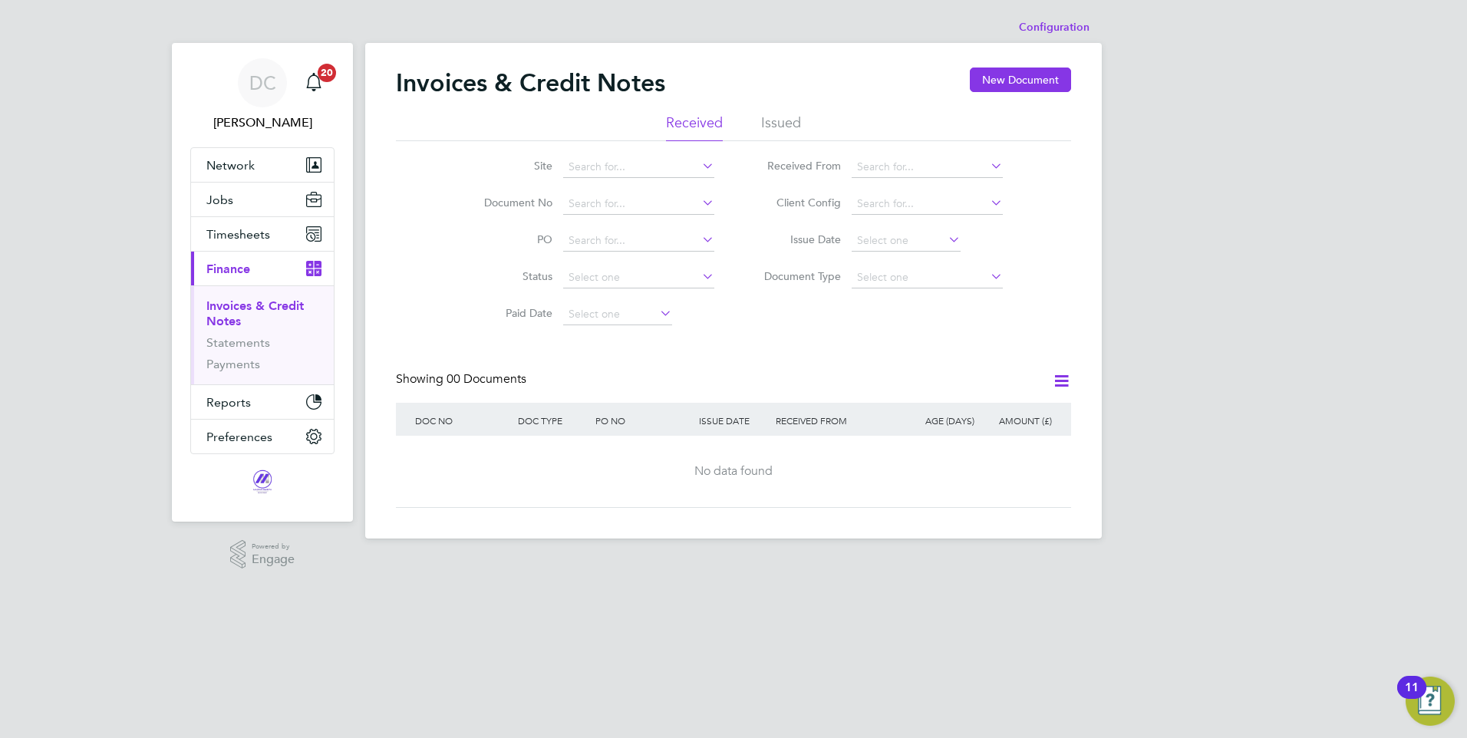 The width and height of the screenshot is (1467, 738). What do you see at coordinates (230, 165) in the screenshot?
I see `span: Network` at bounding box center [230, 165].